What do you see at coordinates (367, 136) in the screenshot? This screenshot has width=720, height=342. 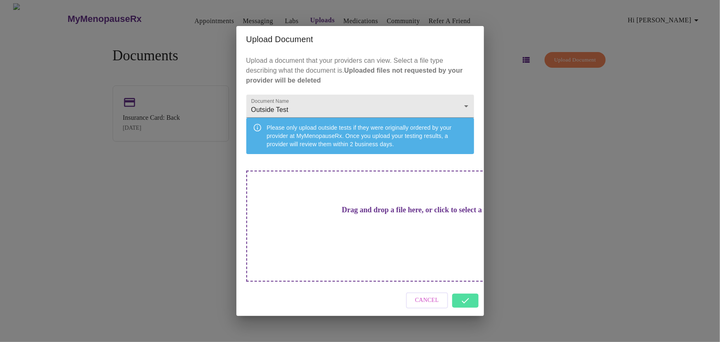 I see `div: Please only upload outside tests if they were originally ordered by your provider at MyMenopauseR...` at bounding box center [367, 136].